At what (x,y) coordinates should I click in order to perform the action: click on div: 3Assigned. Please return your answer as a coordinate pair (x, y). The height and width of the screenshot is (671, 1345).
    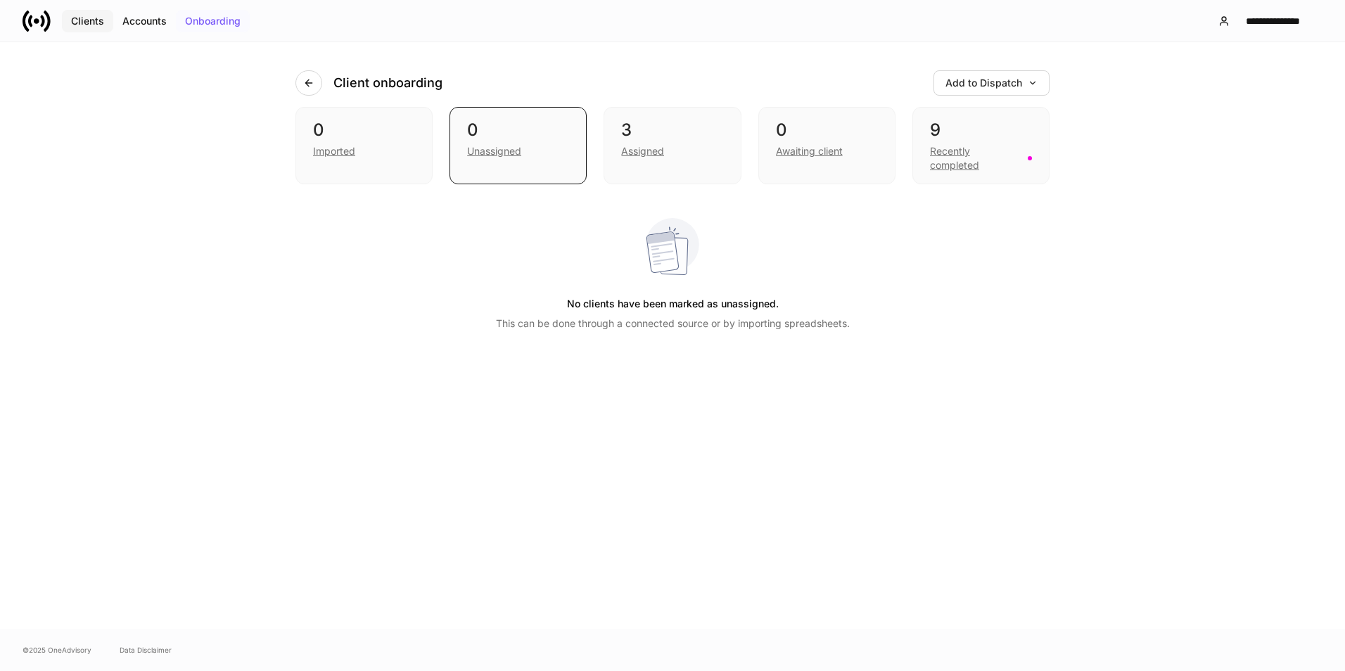
    Looking at the image, I should click on (672, 146).